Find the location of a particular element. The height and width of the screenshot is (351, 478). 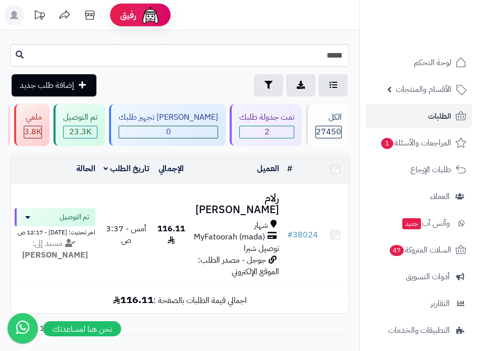

span: رفيق is located at coordinates (128, 15).